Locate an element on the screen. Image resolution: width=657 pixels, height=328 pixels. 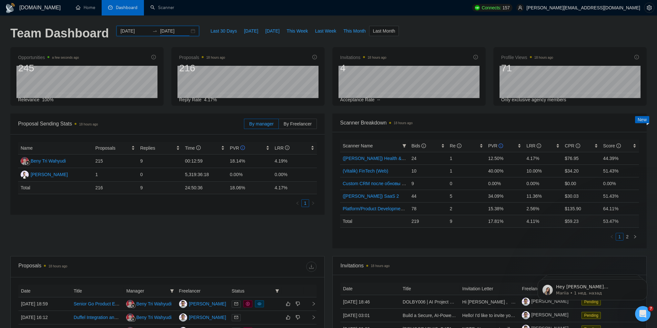
img: VT is located at coordinates (183, 304).